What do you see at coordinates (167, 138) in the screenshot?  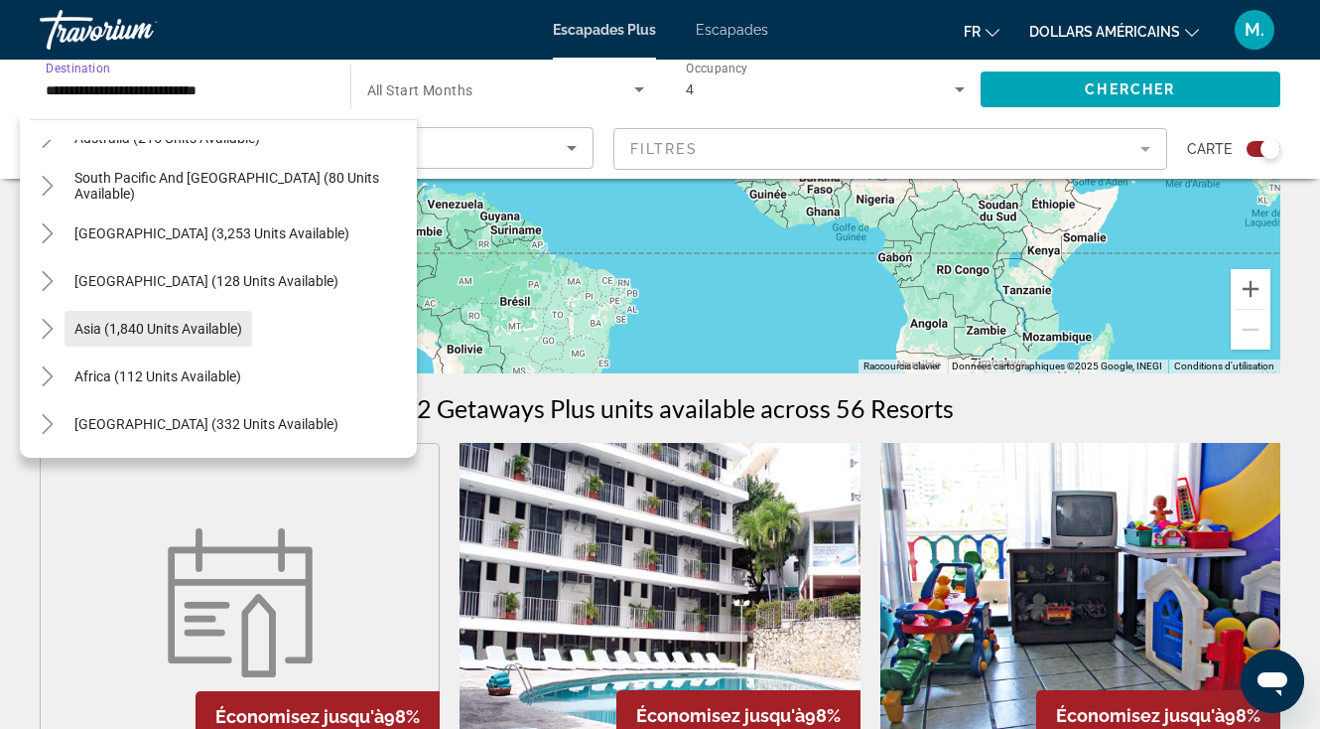 I see `button: Australia (215 units available)` at bounding box center [167, 138].